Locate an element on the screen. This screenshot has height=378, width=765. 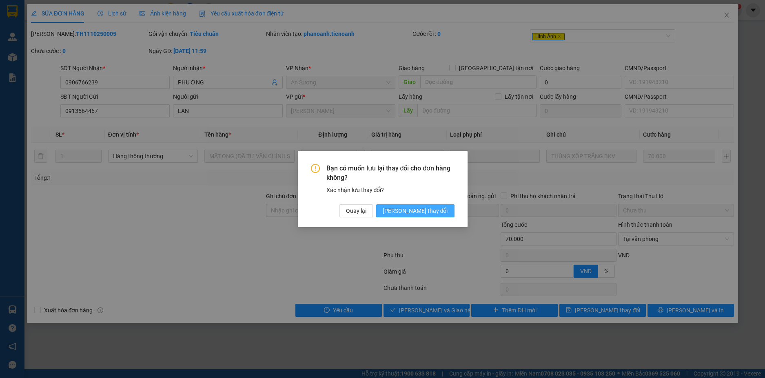
span: Bạn có muốn lưu lại thay đổi cho đơn hàng không? is located at coordinates (390, 173).